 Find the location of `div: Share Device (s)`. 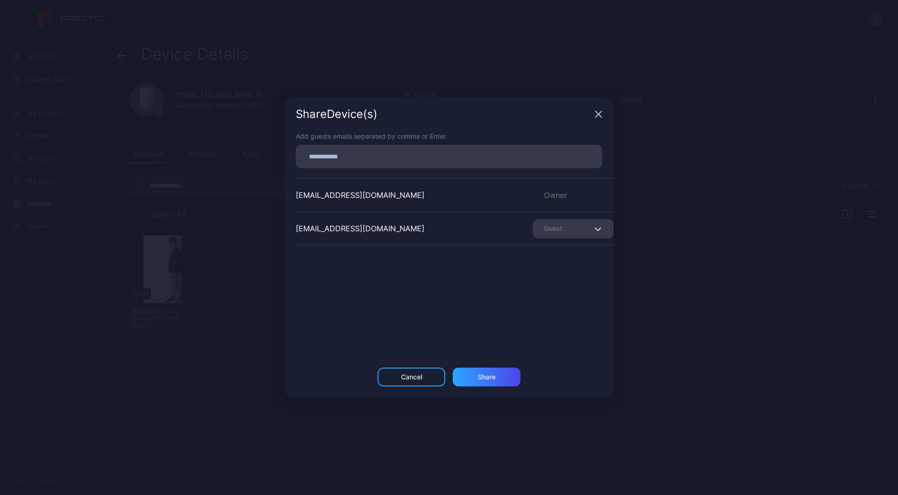

div: Share Device (s) is located at coordinates (443, 114).